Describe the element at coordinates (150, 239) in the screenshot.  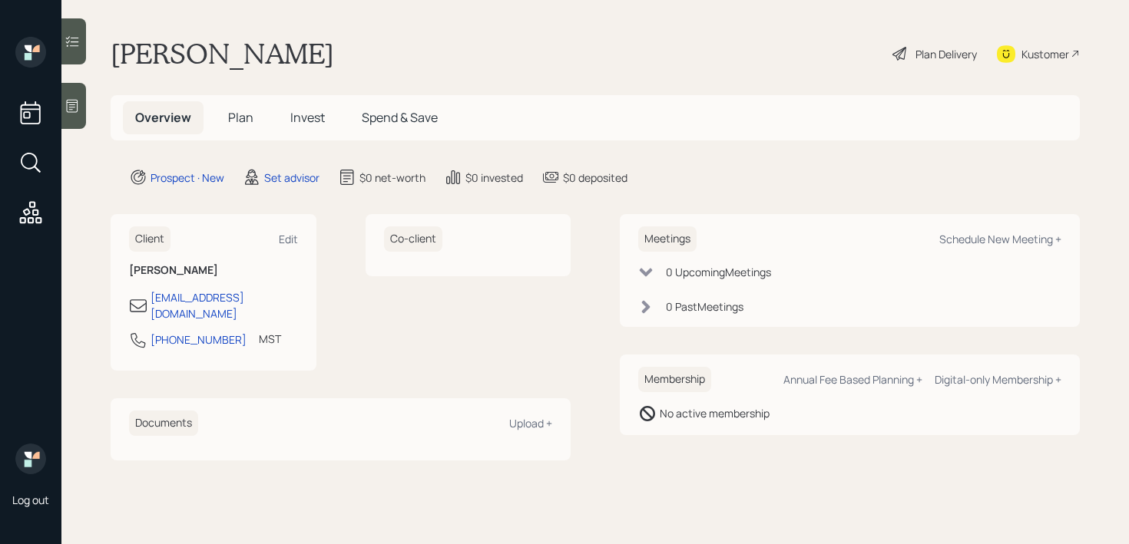
I see `h6: Client` at that location.